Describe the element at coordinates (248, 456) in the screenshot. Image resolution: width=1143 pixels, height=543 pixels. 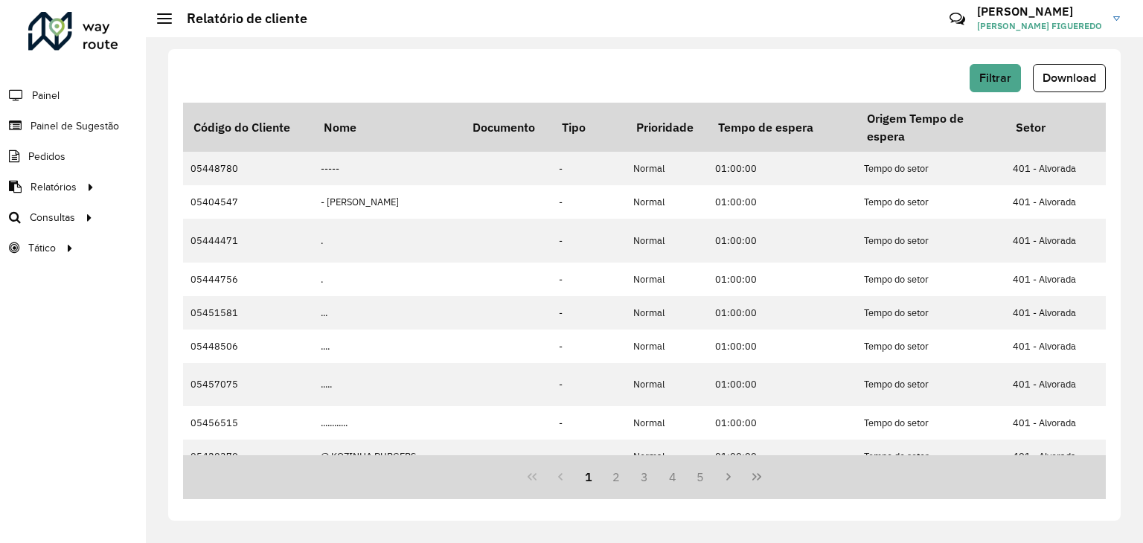
I see `td: 05428379` at that location.